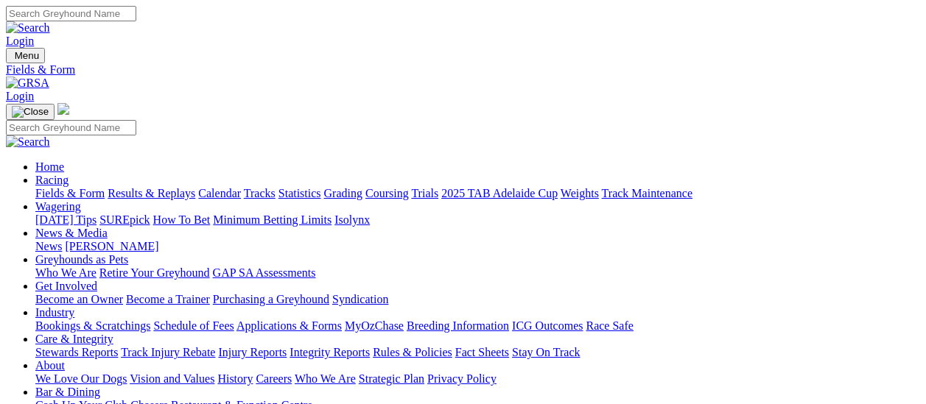 This screenshot has width=926, height=404. What do you see at coordinates (82, 259) in the screenshot?
I see `a: Greyhounds as Pets` at bounding box center [82, 259].